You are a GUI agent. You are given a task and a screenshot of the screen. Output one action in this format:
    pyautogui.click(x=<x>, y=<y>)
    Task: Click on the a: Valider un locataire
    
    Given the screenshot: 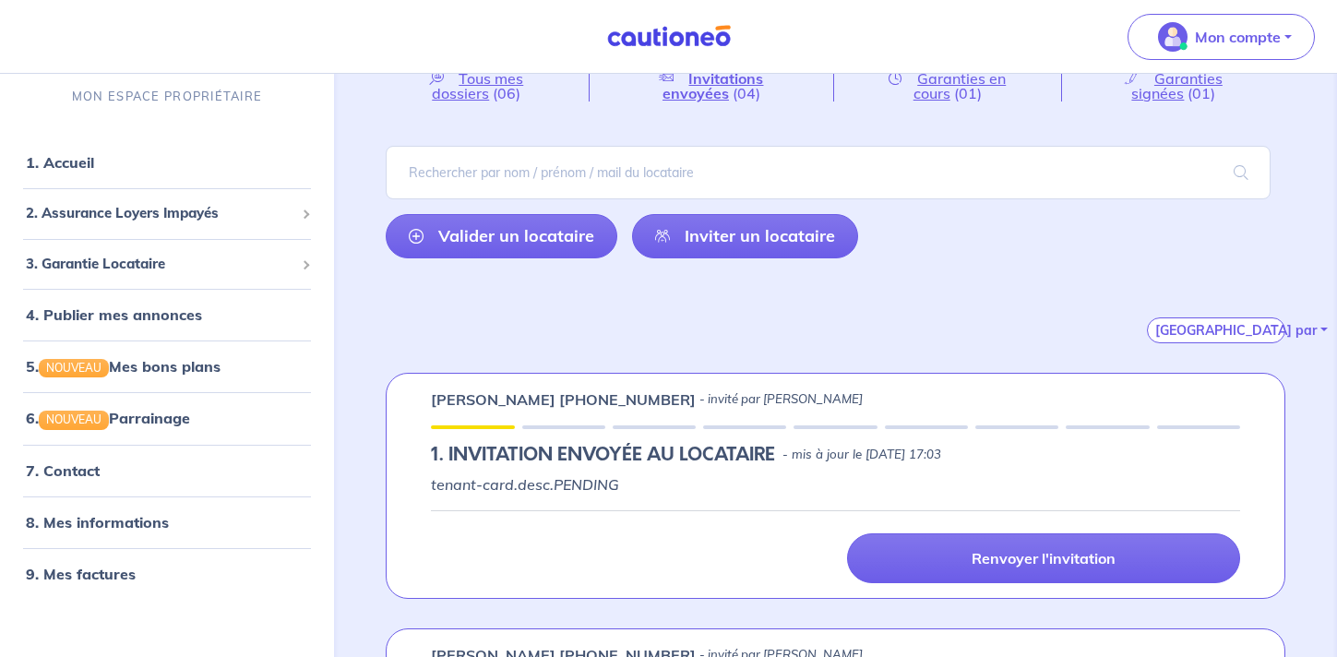 What is the action you would take?
    pyautogui.click(x=501, y=236)
    